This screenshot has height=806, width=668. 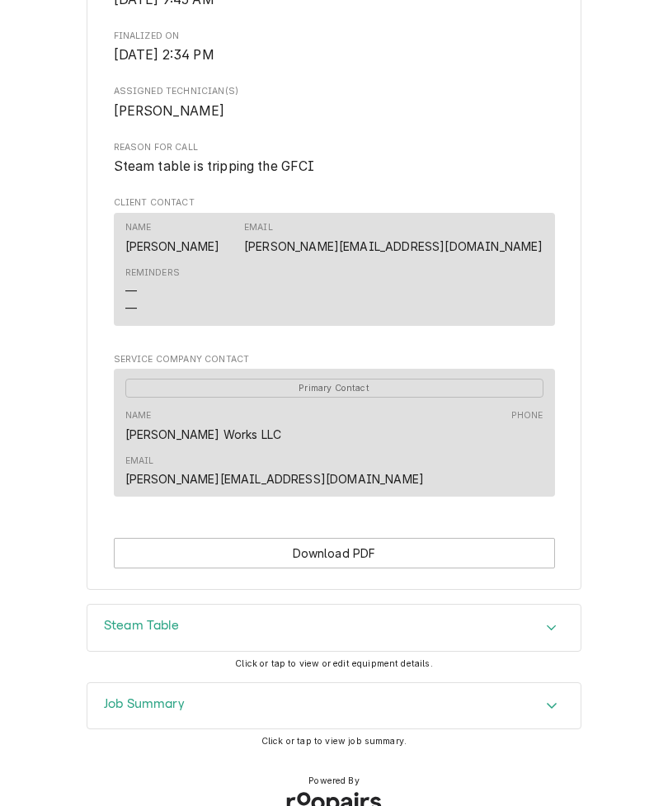 I want to click on div: Steam Table, so click(x=334, y=628).